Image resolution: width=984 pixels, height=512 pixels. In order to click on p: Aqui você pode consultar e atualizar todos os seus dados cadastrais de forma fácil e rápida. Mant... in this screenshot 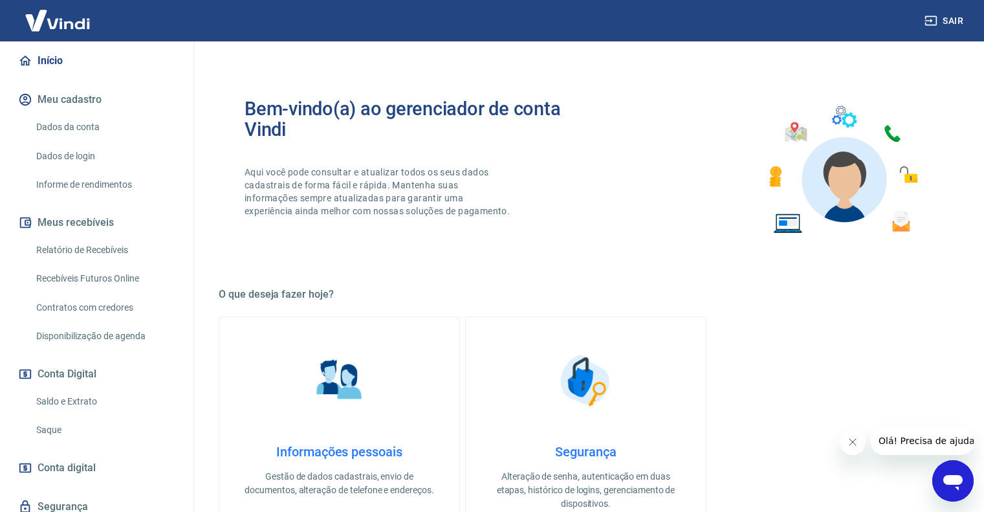, I will do `click(379, 192)`.